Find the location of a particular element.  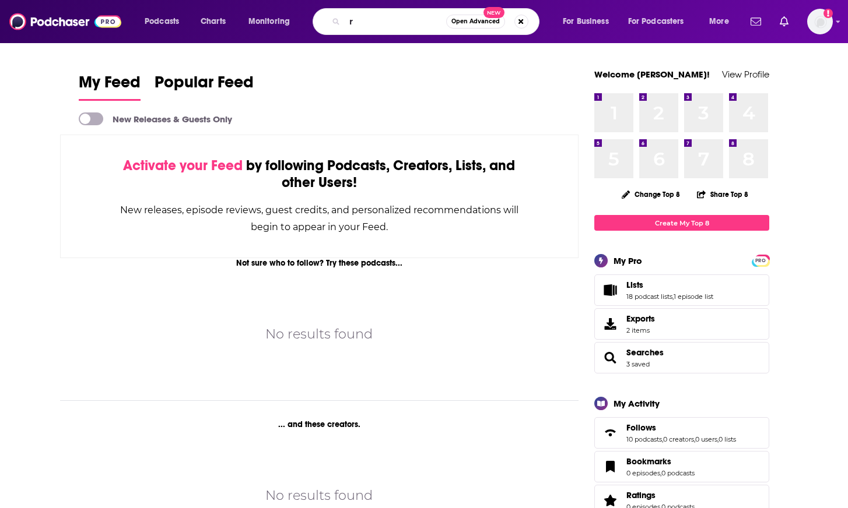

a: PRO is located at coordinates (760, 260).